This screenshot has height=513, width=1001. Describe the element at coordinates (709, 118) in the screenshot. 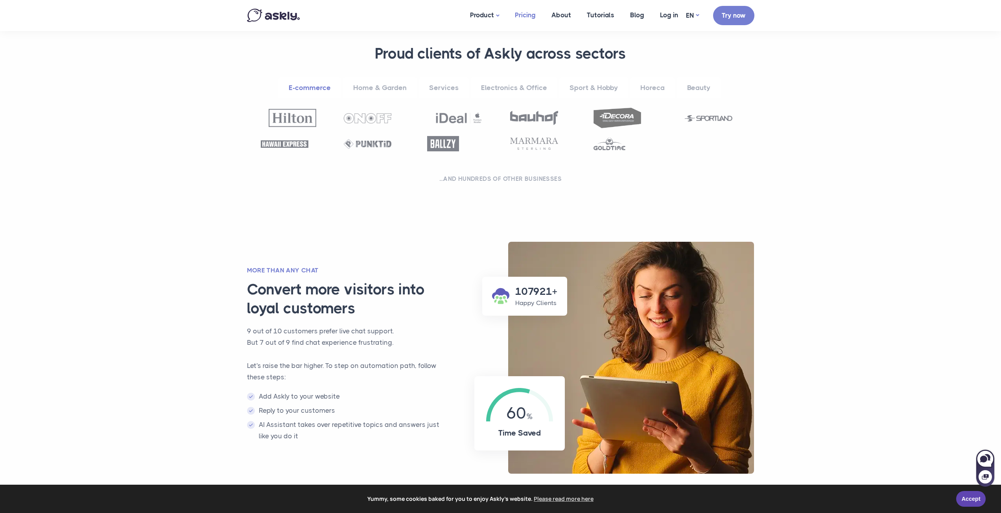

I see `img: Sportland` at that location.